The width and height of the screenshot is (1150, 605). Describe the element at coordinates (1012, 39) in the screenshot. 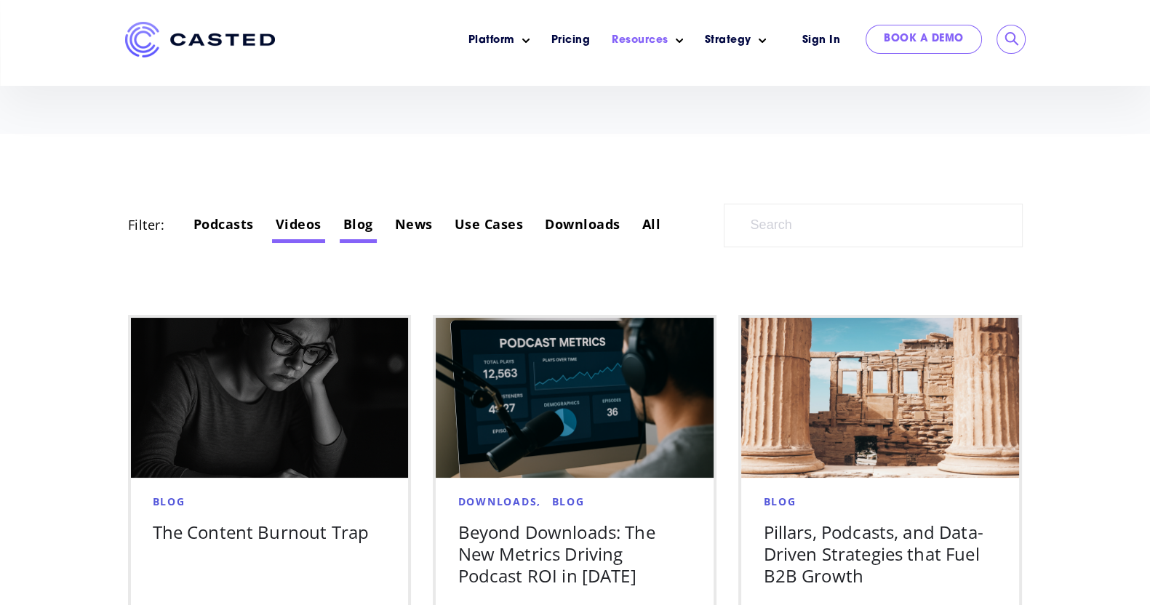

I see `input: Submit` at that location.